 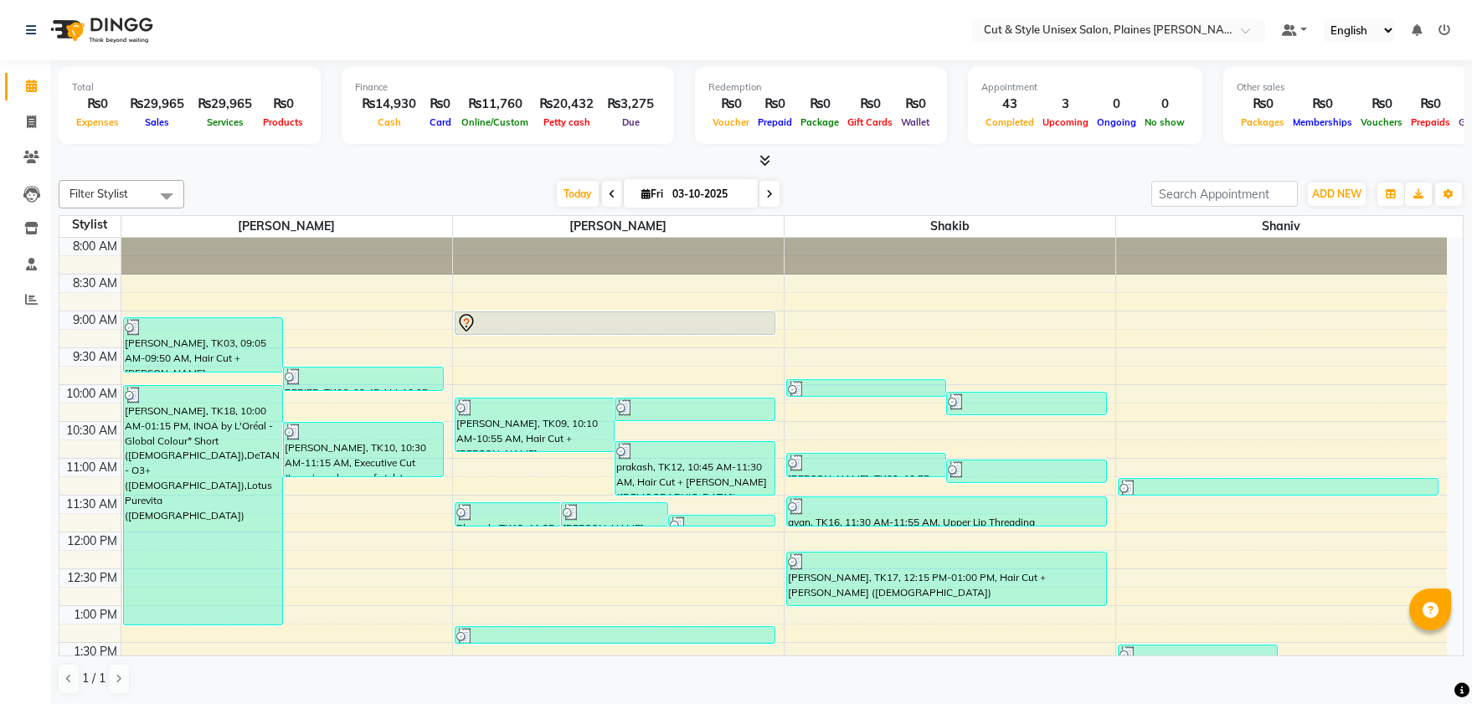 What do you see at coordinates (1085, 87) in the screenshot?
I see `div: Appointment` at bounding box center [1085, 87].